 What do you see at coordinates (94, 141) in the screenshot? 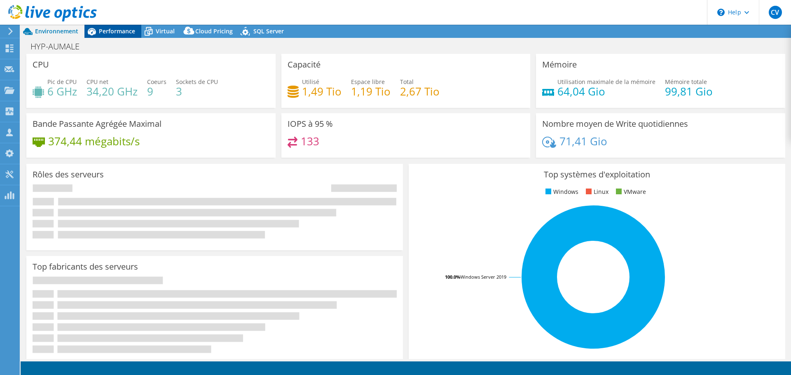
I see `h4: 374,44 mégabits/s` at bounding box center [94, 141].